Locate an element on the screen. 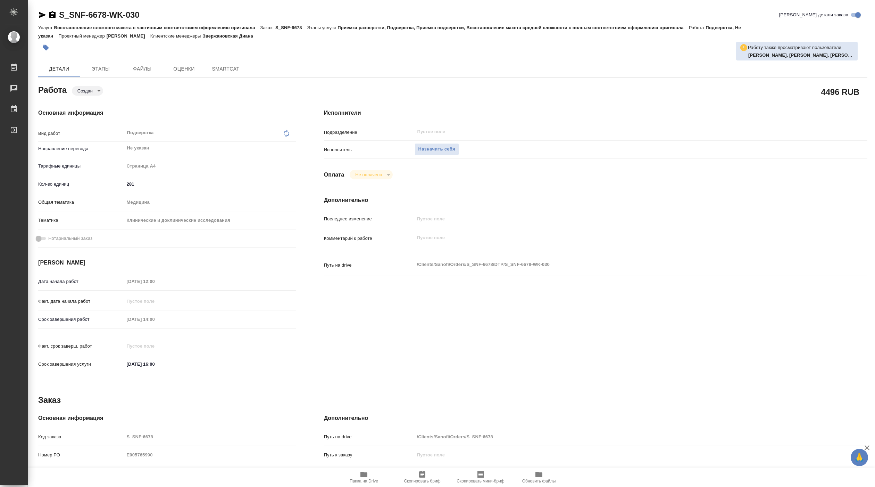  div: Медицина is located at coordinates (210, 202).